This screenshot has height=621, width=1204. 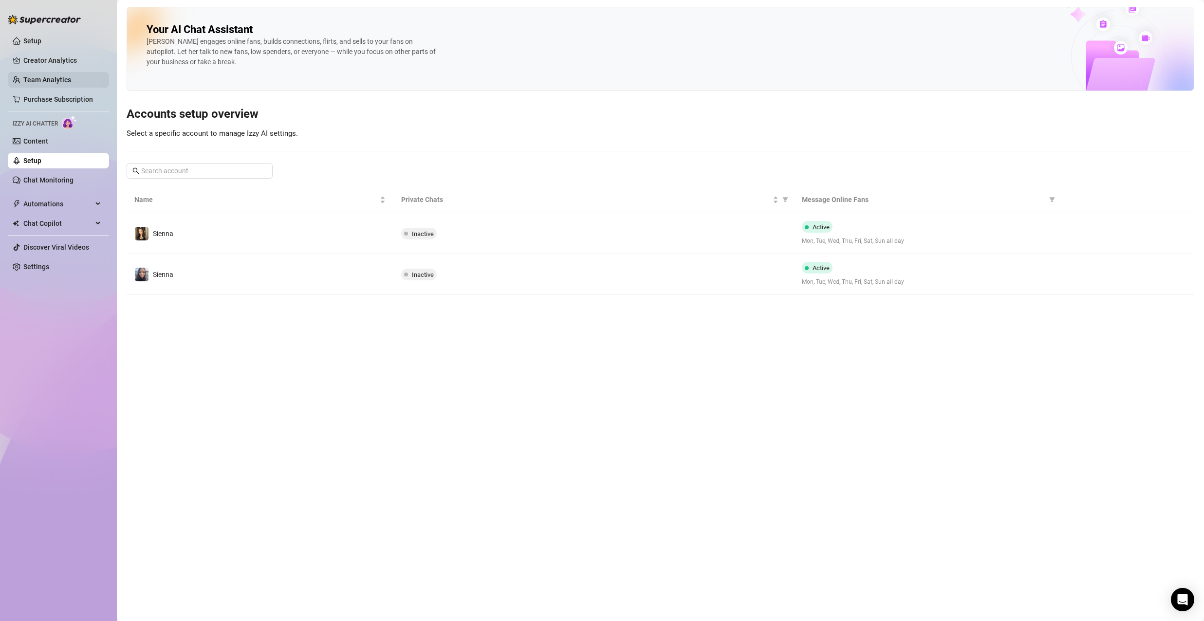 What do you see at coordinates (35, 124) in the screenshot?
I see `span: Izzy AI Chatter` at bounding box center [35, 124].